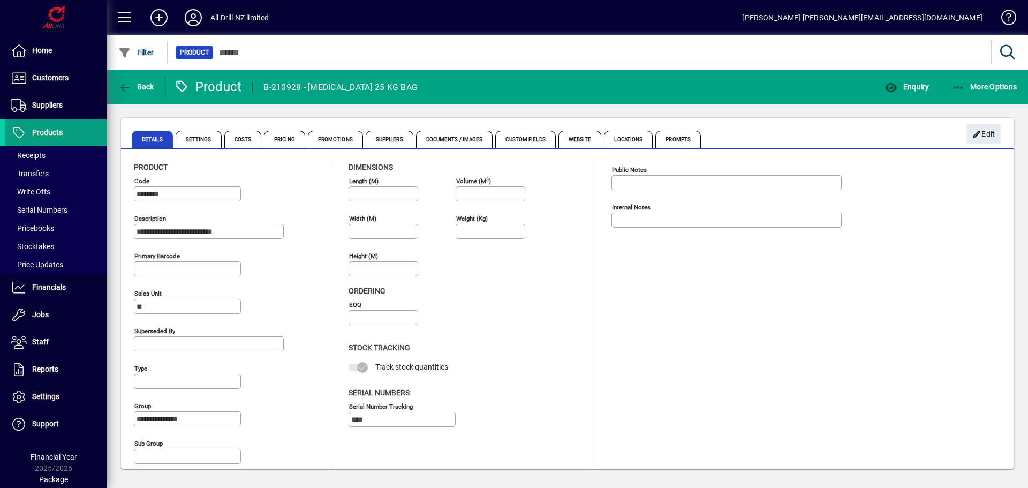 Image resolution: width=1028 pixels, height=488 pixels. Describe the element at coordinates (56, 315) in the screenshot. I see `a: Jobs` at that location.